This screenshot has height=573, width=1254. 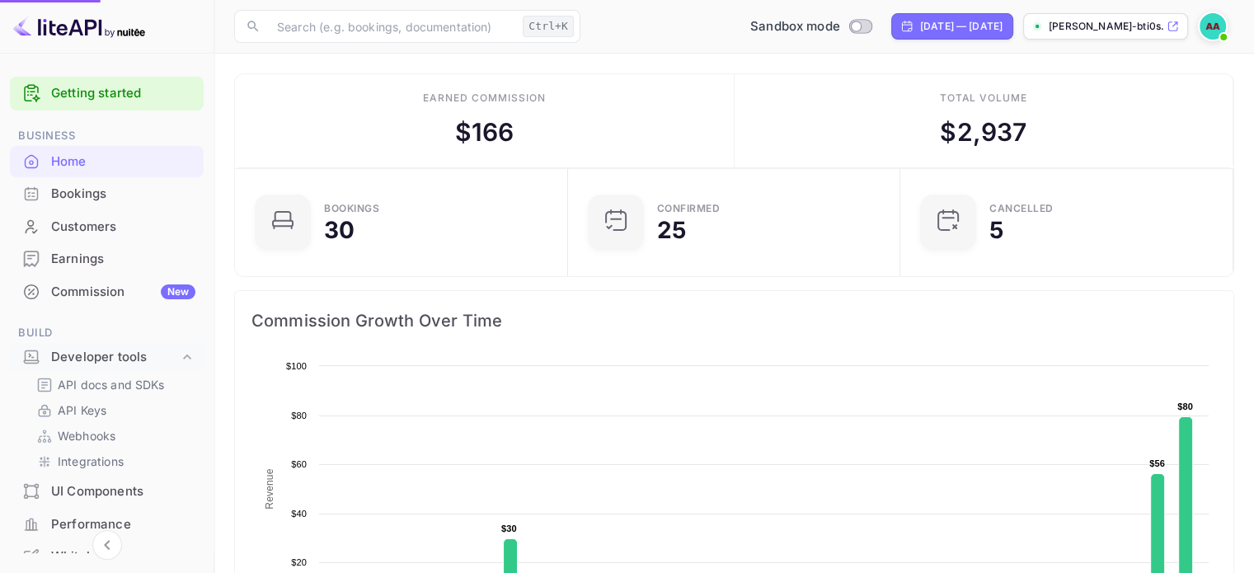 What do you see at coordinates (79, 26) in the screenshot?
I see `img: LiteAPI logo` at bounding box center [79, 26].